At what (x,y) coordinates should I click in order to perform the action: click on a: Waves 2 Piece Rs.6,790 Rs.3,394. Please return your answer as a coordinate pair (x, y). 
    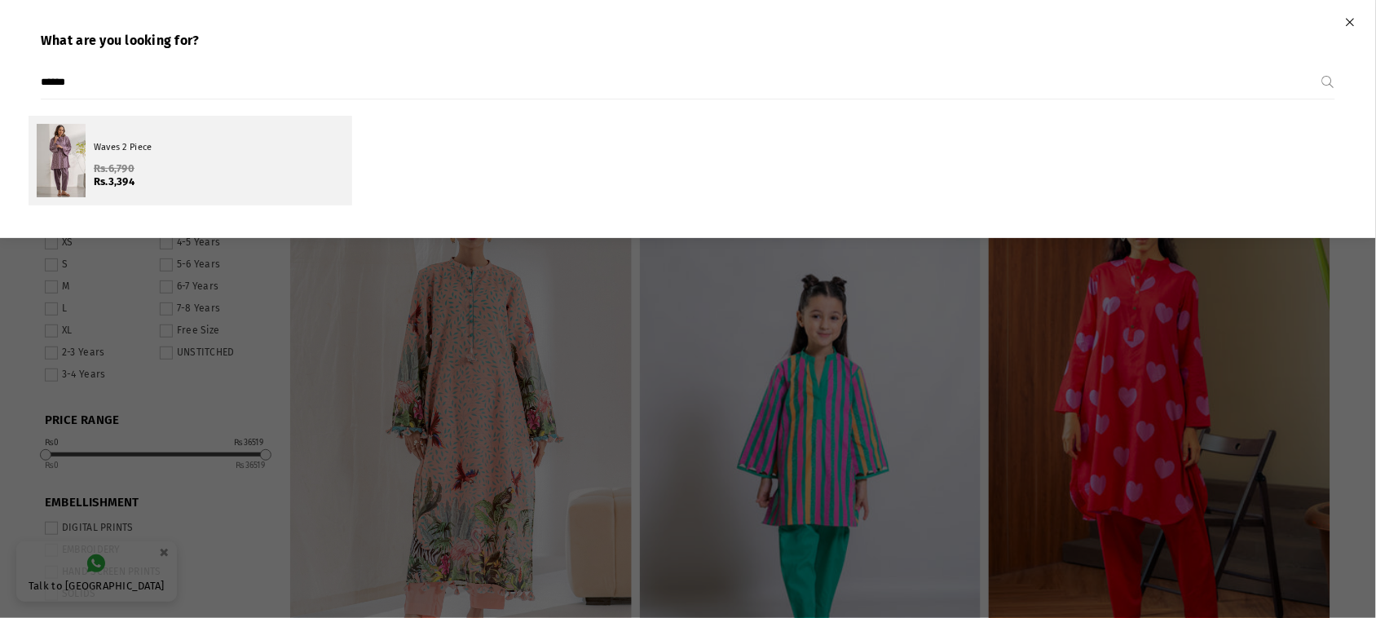
    Looking at the image, I should click on (190, 161).